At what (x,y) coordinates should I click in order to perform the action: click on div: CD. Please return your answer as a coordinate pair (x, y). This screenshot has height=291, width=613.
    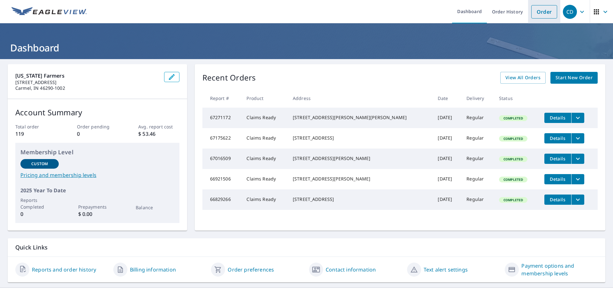
    Looking at the image, I should click on (570, 12).